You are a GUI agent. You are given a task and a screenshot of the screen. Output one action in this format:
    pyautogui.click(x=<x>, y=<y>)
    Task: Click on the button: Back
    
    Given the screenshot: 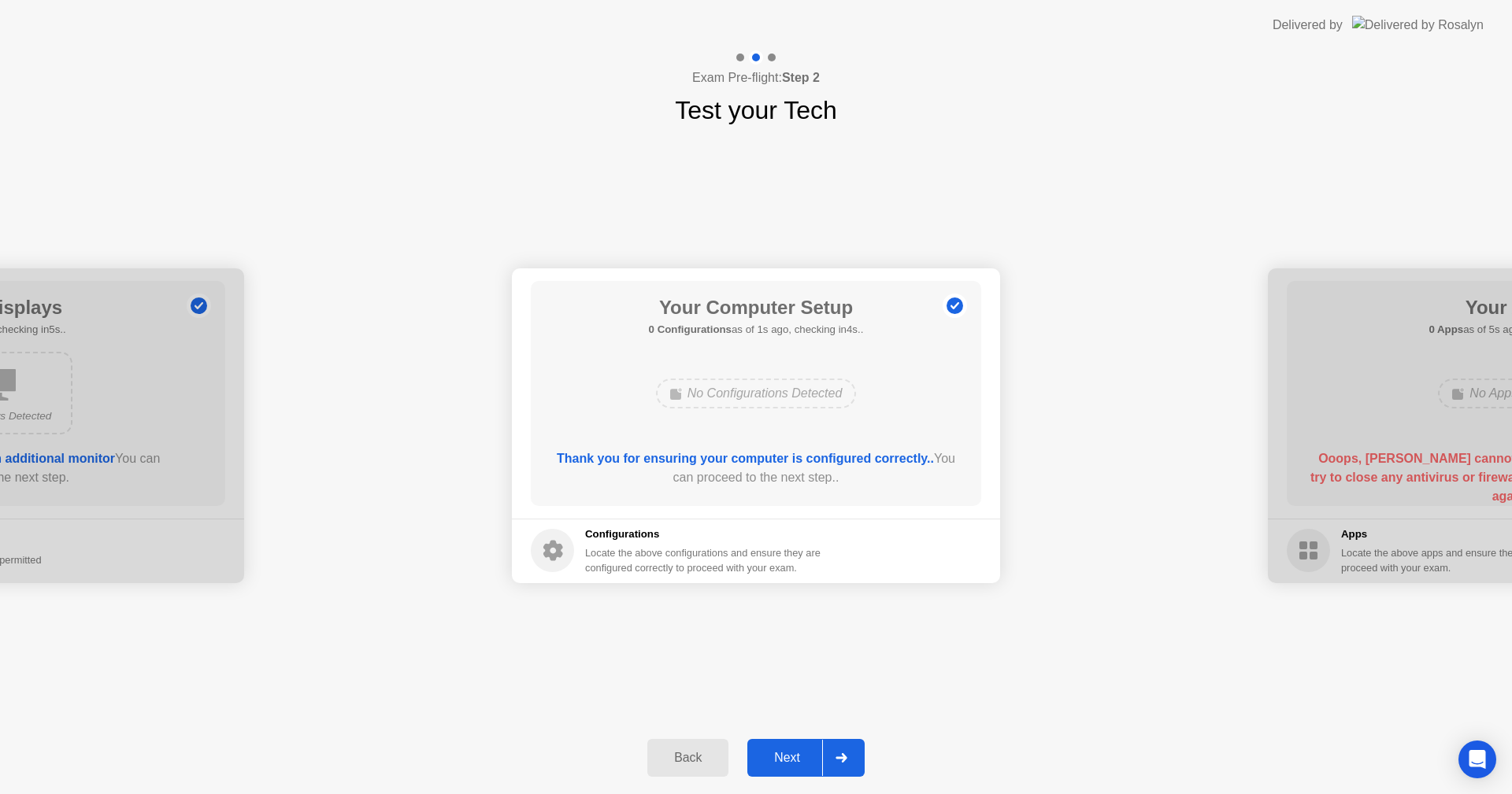 What is the action you would take?
    pyautogui.click(x=687, y=758)
    